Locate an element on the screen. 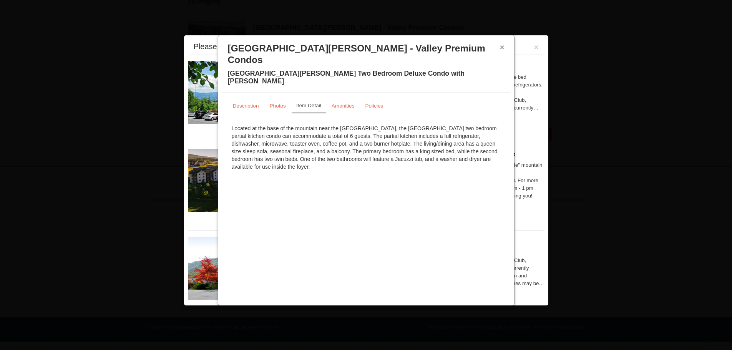 This screenshot has width=732, height=350. a: Amenities is located at coordinates (343, 106).